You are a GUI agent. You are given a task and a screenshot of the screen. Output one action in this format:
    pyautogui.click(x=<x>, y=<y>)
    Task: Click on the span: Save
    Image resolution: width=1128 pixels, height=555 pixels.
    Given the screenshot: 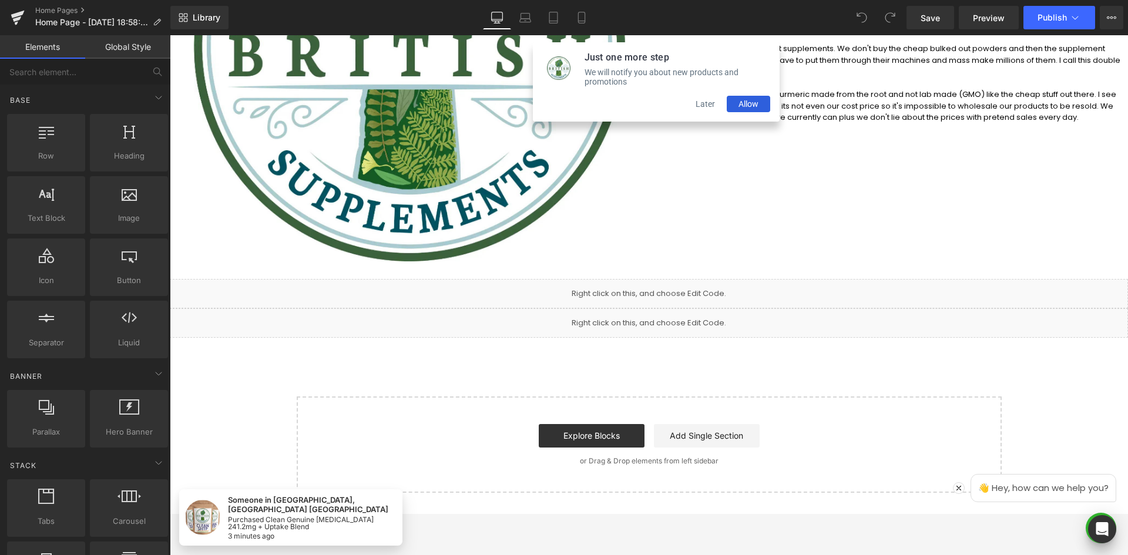 What is the action you would take?
    pyautogui.click(x=930, y=18)
    